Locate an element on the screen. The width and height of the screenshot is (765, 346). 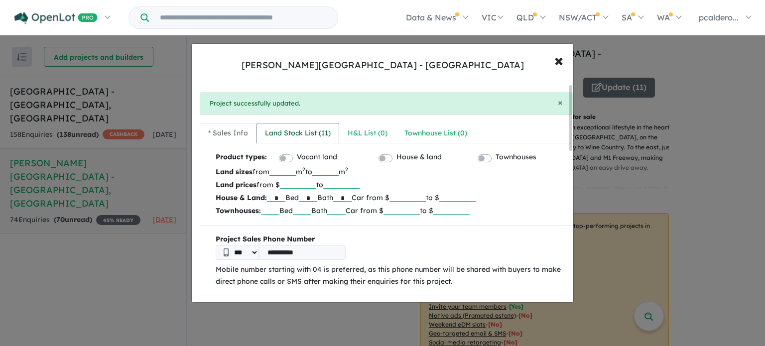
div: Townhouse List ( 0 ) is located at coordinates (436, 134).